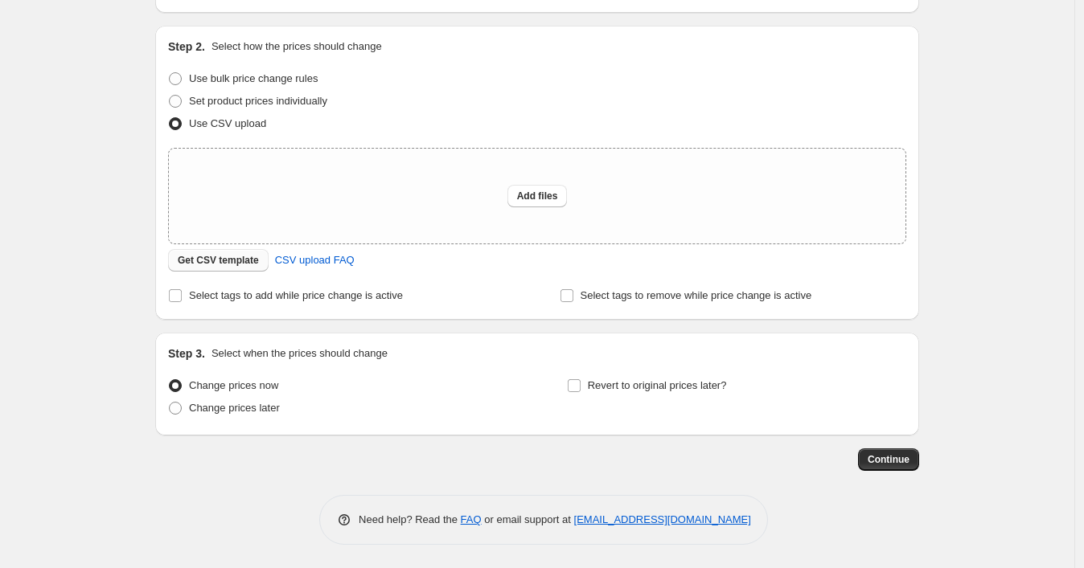 The height and width of the screenshot is (568, 1084). I want to click on span: Revert to original prices later?, so click(657, 385).